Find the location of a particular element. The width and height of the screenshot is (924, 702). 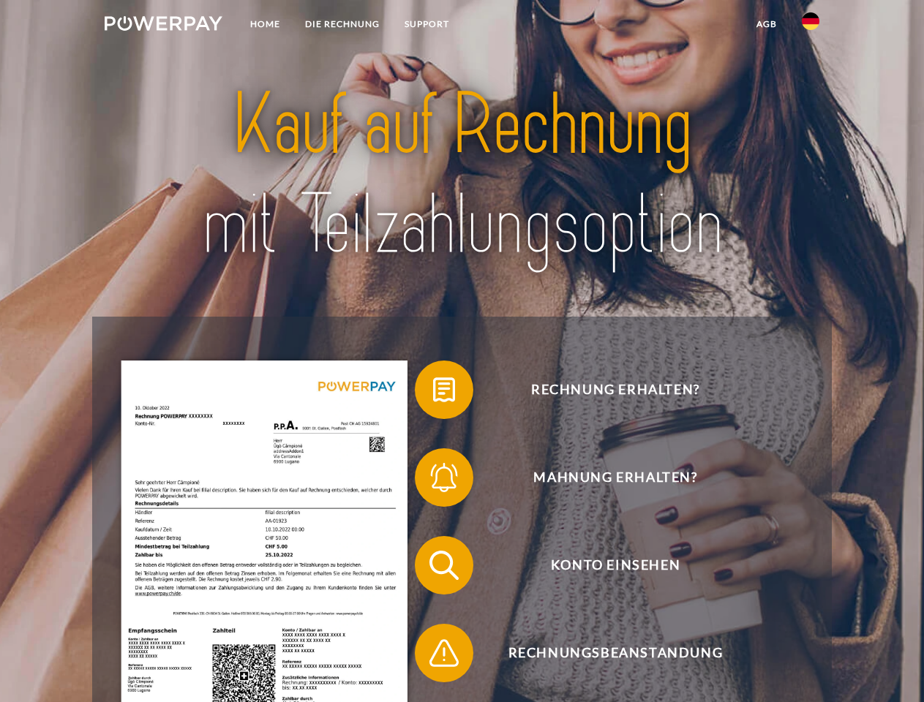

img: de is located at coordinates (810, 21).